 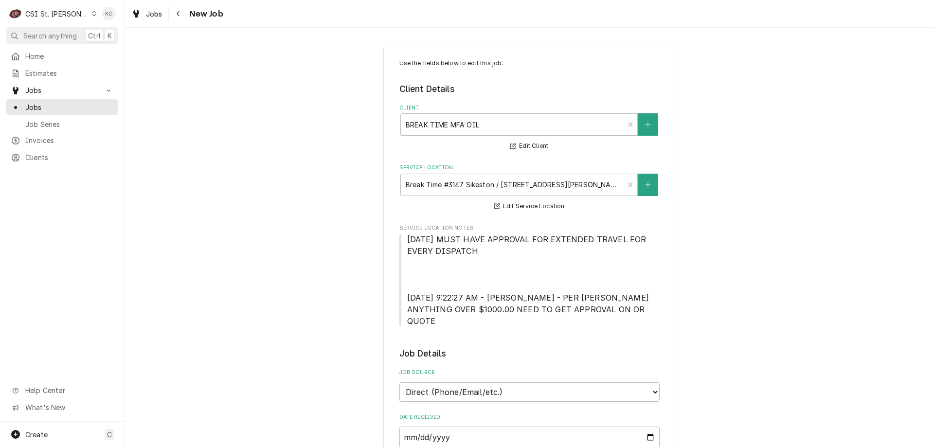 I want to click on button: Create New Location, so click(x=648, y=185).